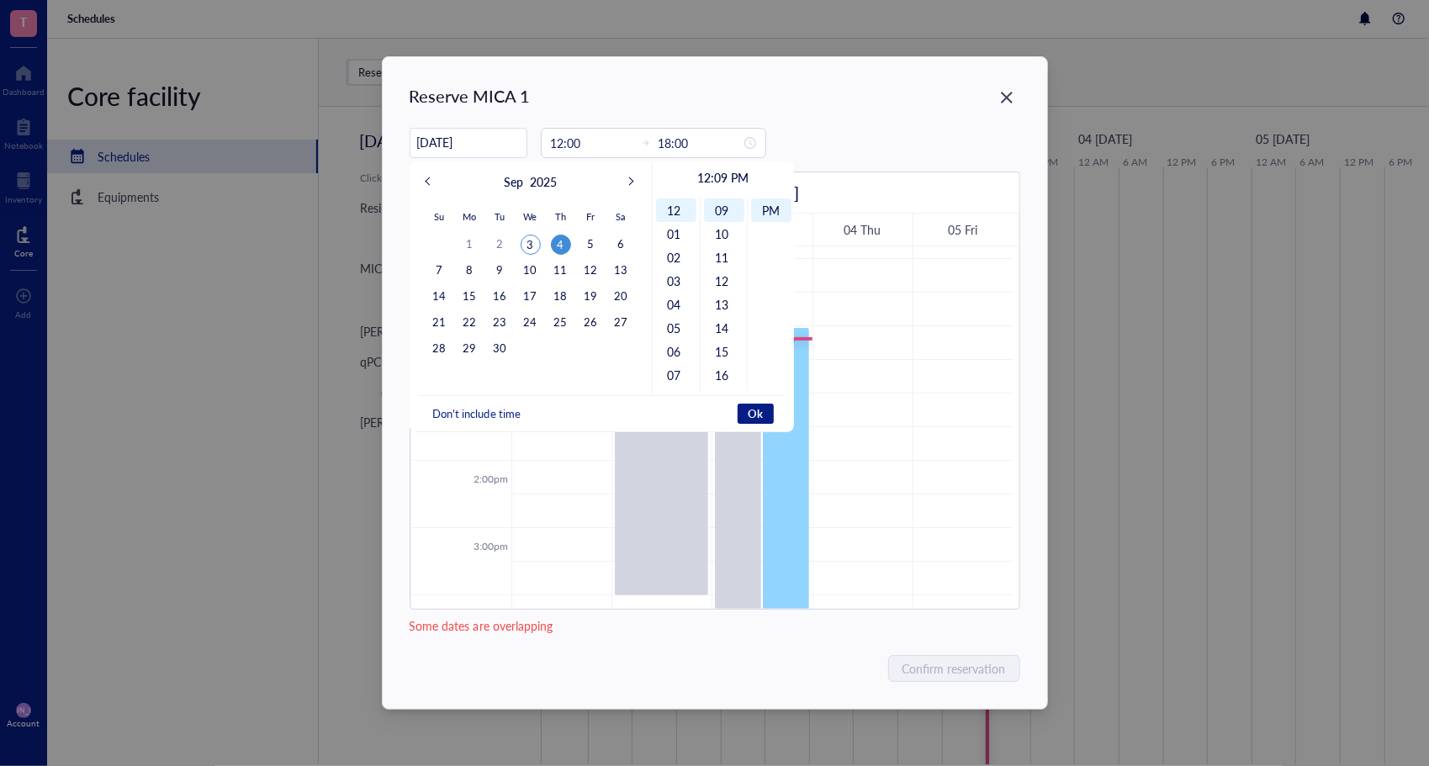  What do you see at coordinates (561, 323) in the screenshot?
I see `td: 2025-09-25` at bounding box center [561, 323].